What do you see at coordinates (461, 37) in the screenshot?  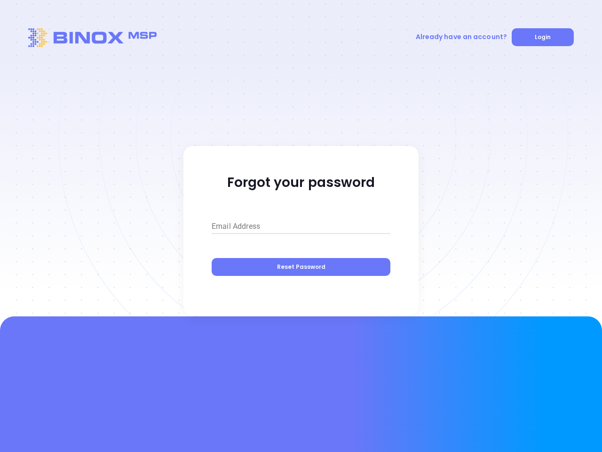 I see `span: Already have an account?` at bounding box center [461, 37].